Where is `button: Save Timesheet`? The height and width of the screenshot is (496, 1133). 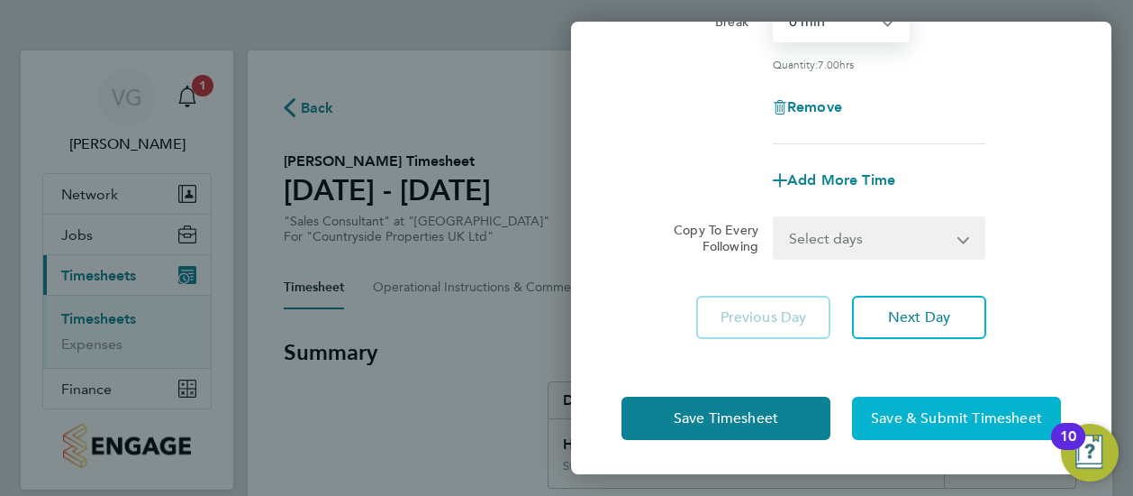
button: Save Timesheet is located at coordinates (726, 418).